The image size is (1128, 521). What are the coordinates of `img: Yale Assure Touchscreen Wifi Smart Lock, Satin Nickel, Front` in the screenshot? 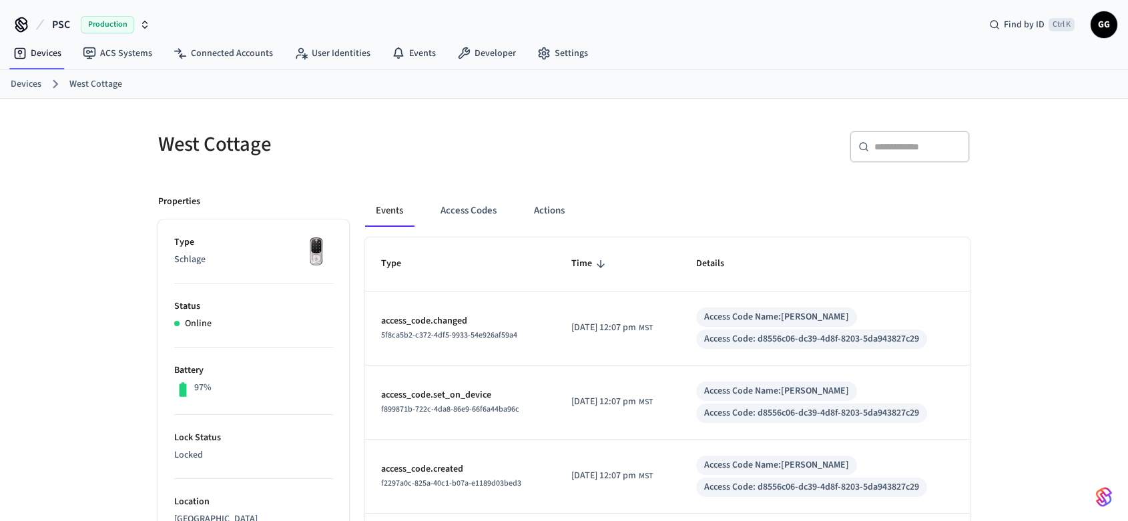 It's located at (316, 252).